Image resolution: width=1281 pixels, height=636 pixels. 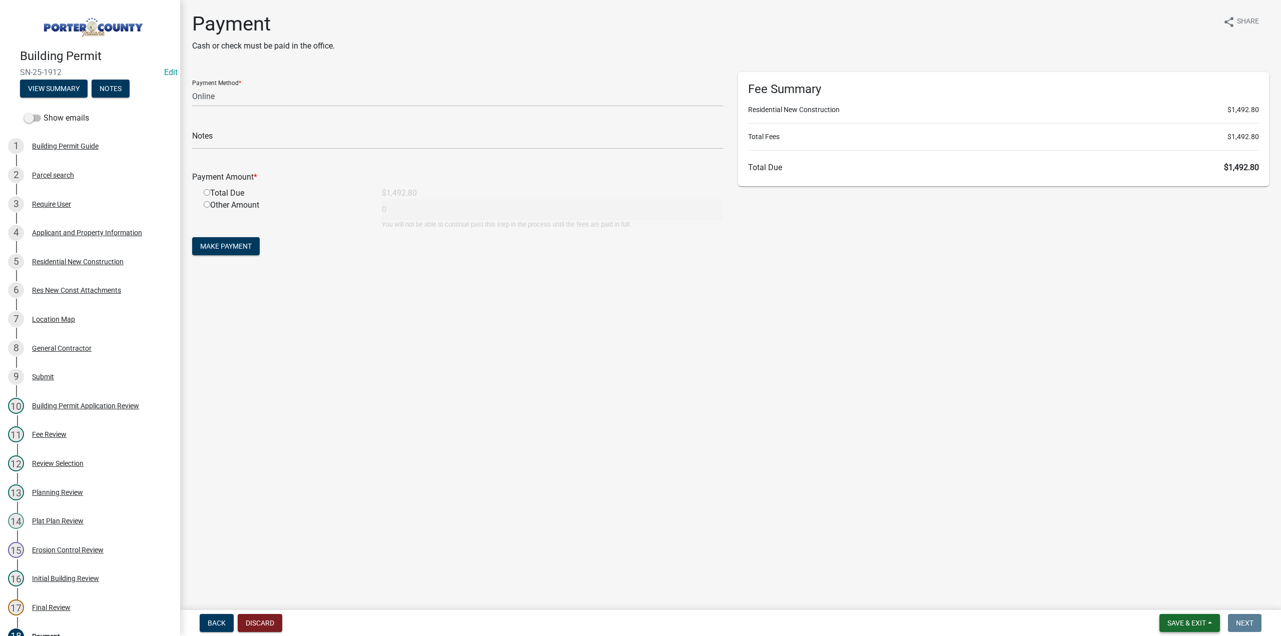 What do you see at coordinates (111, 89) in the screenshot?
I see `wm-modal-confirm: Notes` at bounding box center [111, 89].